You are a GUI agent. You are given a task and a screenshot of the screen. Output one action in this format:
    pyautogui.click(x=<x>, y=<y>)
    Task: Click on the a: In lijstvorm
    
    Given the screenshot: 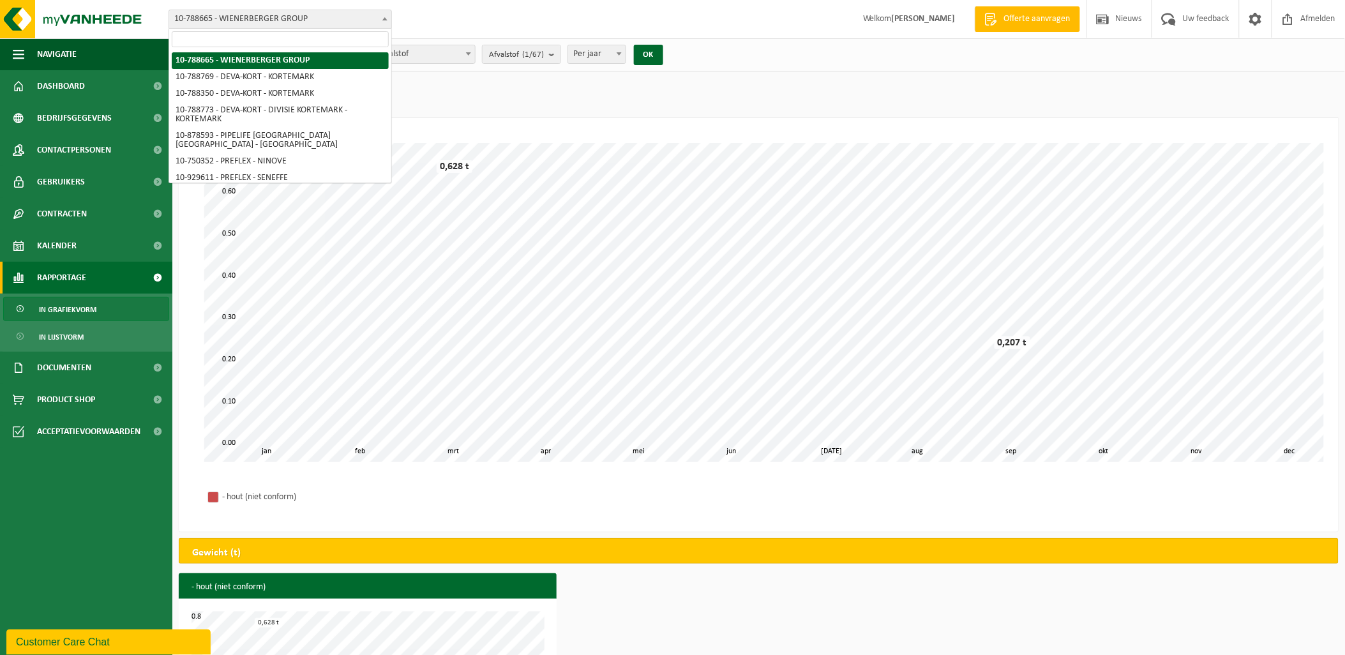 What is the action you would take?
    pyautogui.click(x=86, y=336)
    